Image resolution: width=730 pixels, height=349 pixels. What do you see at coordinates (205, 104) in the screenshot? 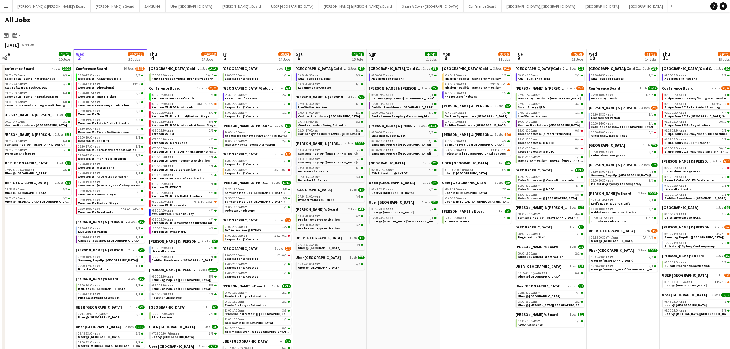
I see `span: 1A` at bounding box center [205, 104].